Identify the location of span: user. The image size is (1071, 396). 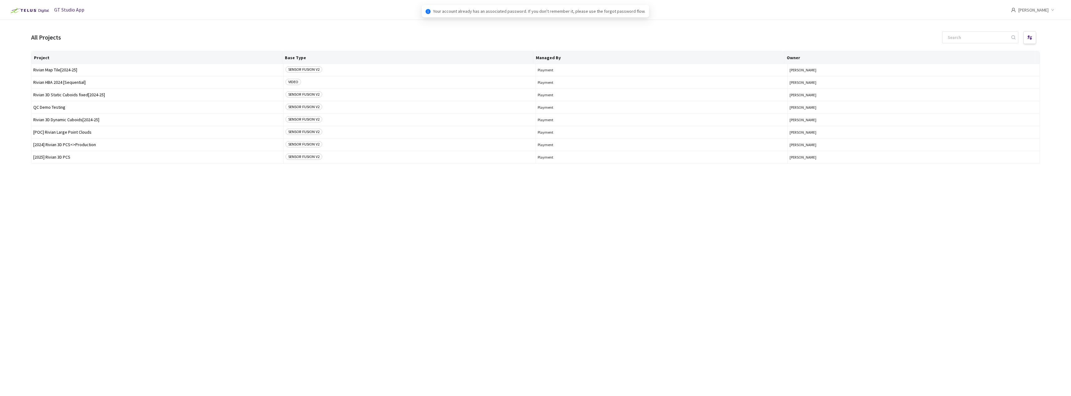
(1013, 10).